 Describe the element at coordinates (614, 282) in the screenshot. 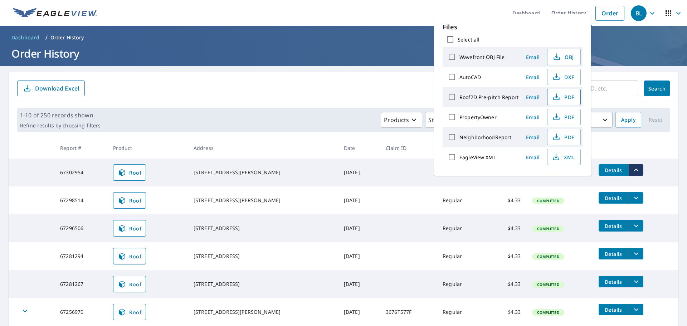

I see `button: detailsBtn-67281267` at that location.